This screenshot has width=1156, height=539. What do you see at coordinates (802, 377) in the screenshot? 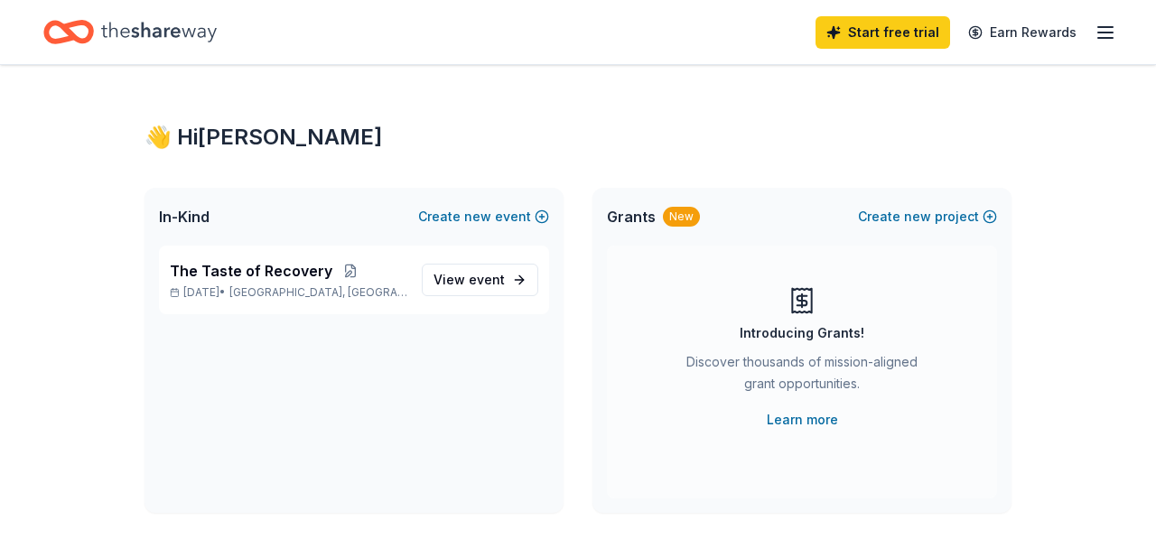
I see `div: Discover thousands of mission-aligned grant opportunities.` at bounding box center [802, 377].